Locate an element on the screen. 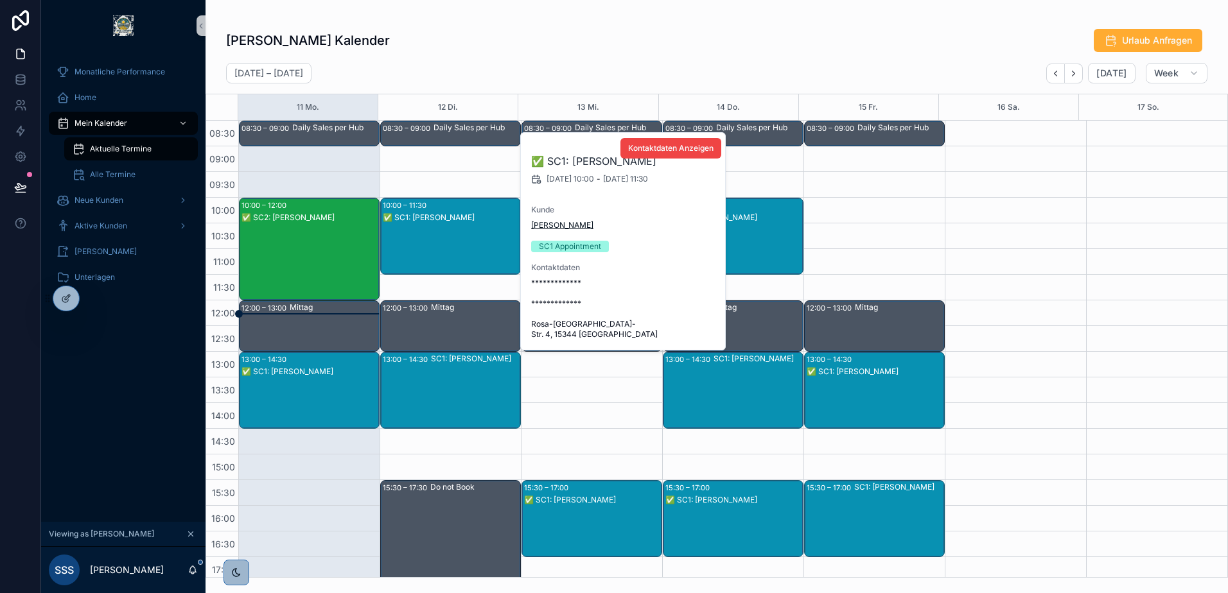 The image size is (1228, 593). span: 09:30 is located at coordinates (222, 184).